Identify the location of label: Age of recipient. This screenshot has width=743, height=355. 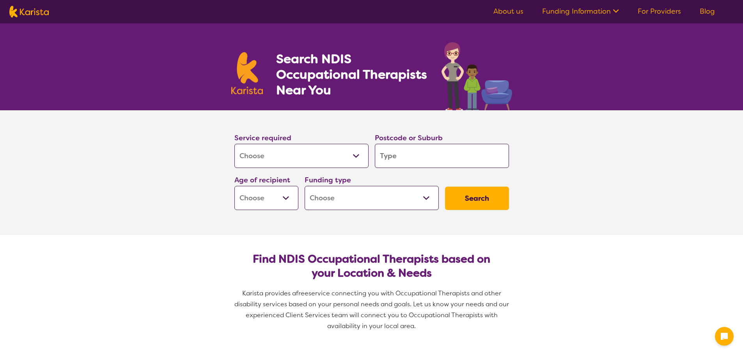
(262, 180).